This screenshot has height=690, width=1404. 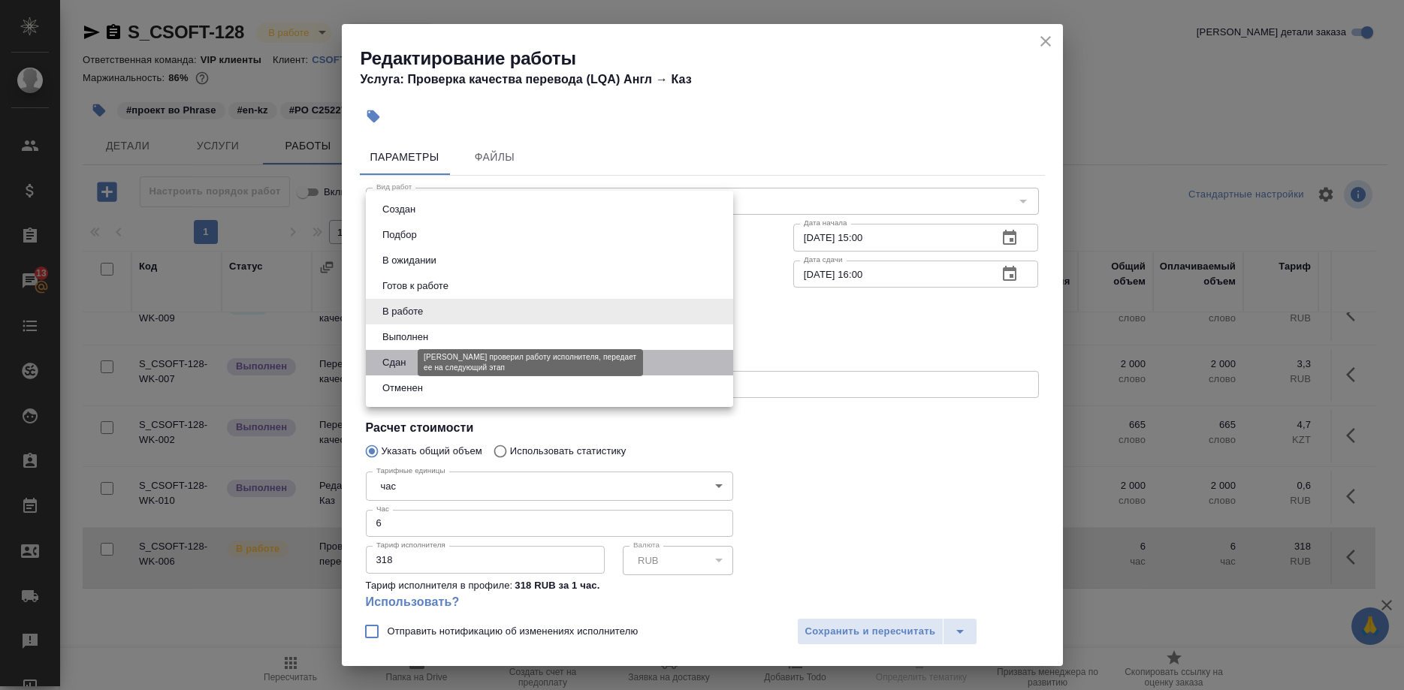 What do you see at coordinates (415, 286) in the screenshot?
I see `button: Готов к работе` at bounding box center [415, 286].